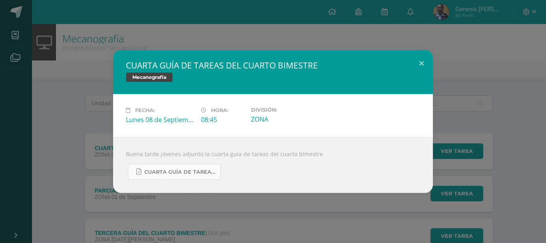 Image resolution: width=546 pixels, height=243 pixels. I want to click on label: División:, so click(286, 110).